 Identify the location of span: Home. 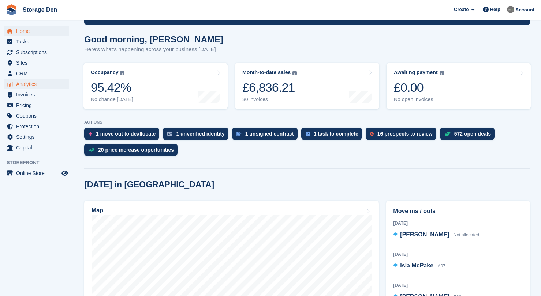
(38, 31).